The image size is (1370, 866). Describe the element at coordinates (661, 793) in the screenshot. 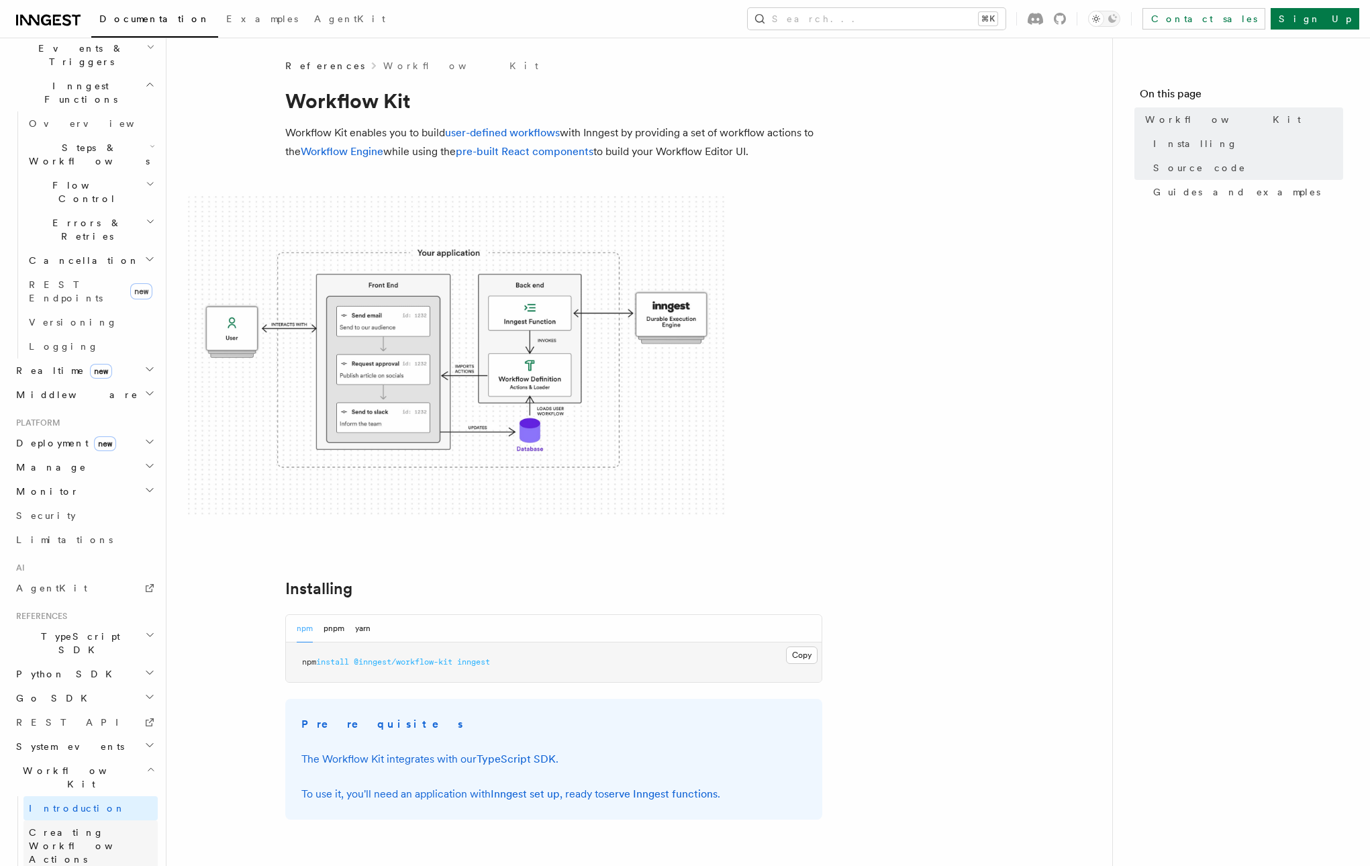

I see `a: serve Inngest functions` at that location.